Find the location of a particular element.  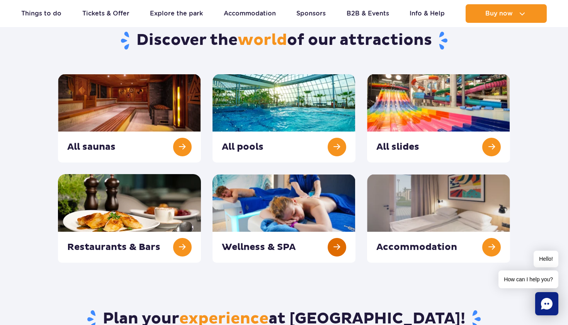

span: Hello! is located at coordinates (546, 259).